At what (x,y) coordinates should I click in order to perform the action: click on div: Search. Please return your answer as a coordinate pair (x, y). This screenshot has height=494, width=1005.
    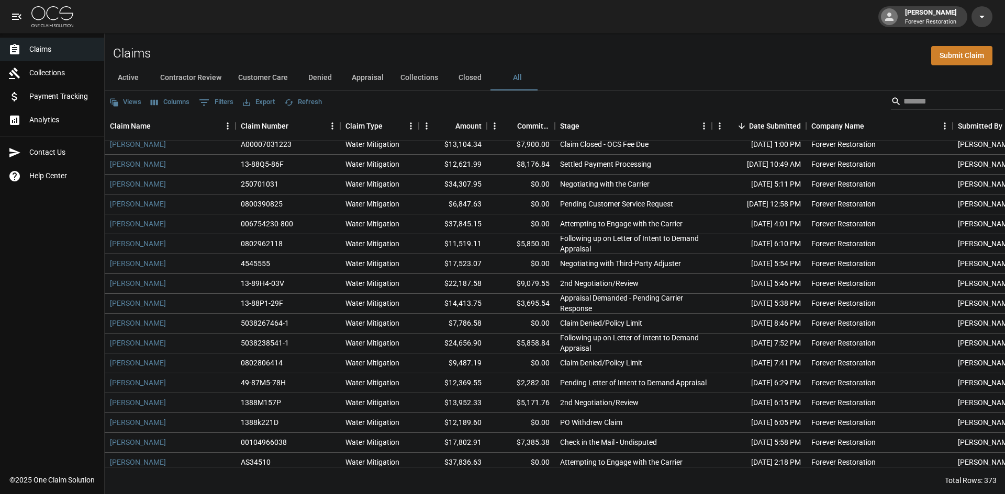
    Looking at the image, I should click on (947, 103).